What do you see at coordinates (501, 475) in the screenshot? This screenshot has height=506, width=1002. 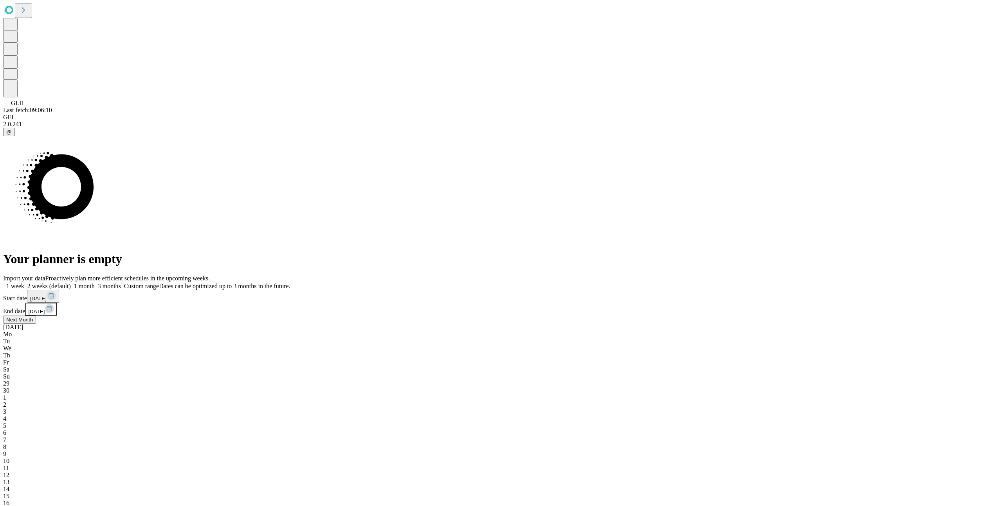 I see `div: Choose Sunday, October 12th, 2025` at bounding box center [501, 475].